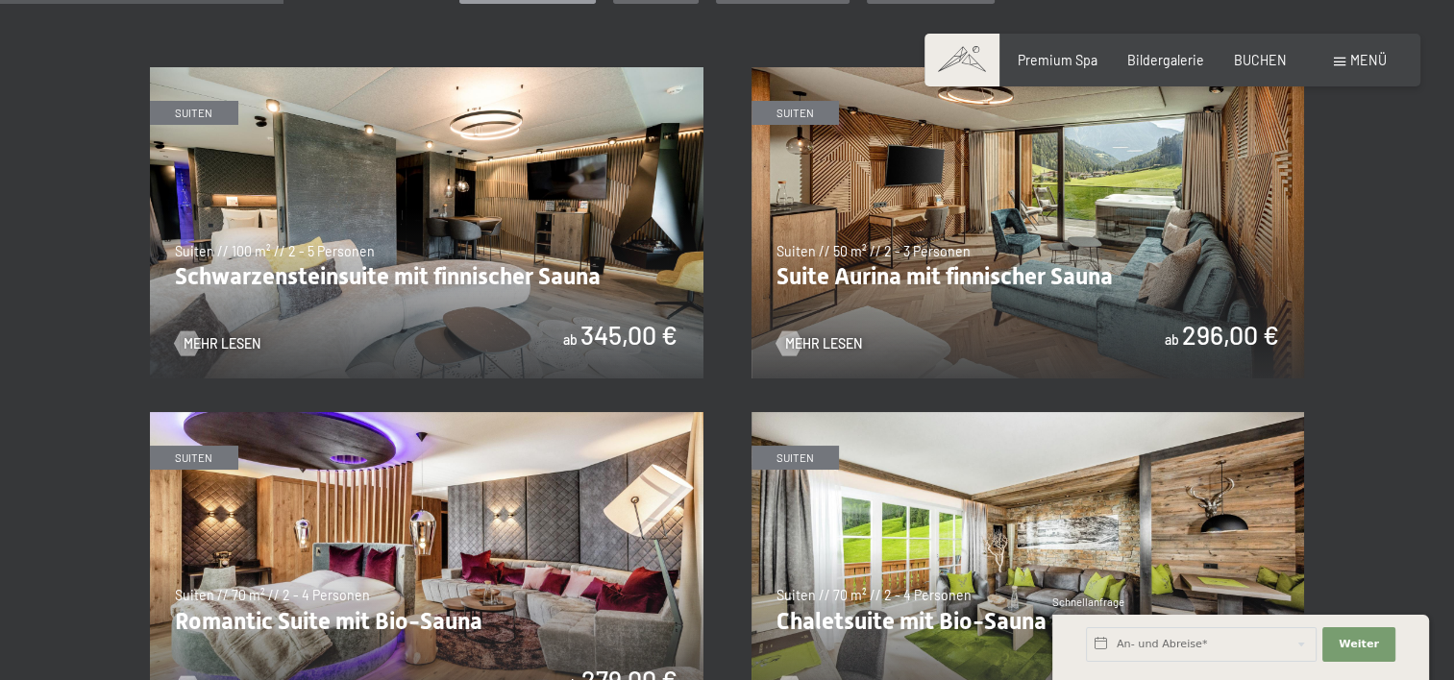 This screenshot has height=680, width=1454. What do you see at coordinates (1166, 60) in the screenshot?
I see `a: Bildergalerie` at bounding box center [1166, 60].